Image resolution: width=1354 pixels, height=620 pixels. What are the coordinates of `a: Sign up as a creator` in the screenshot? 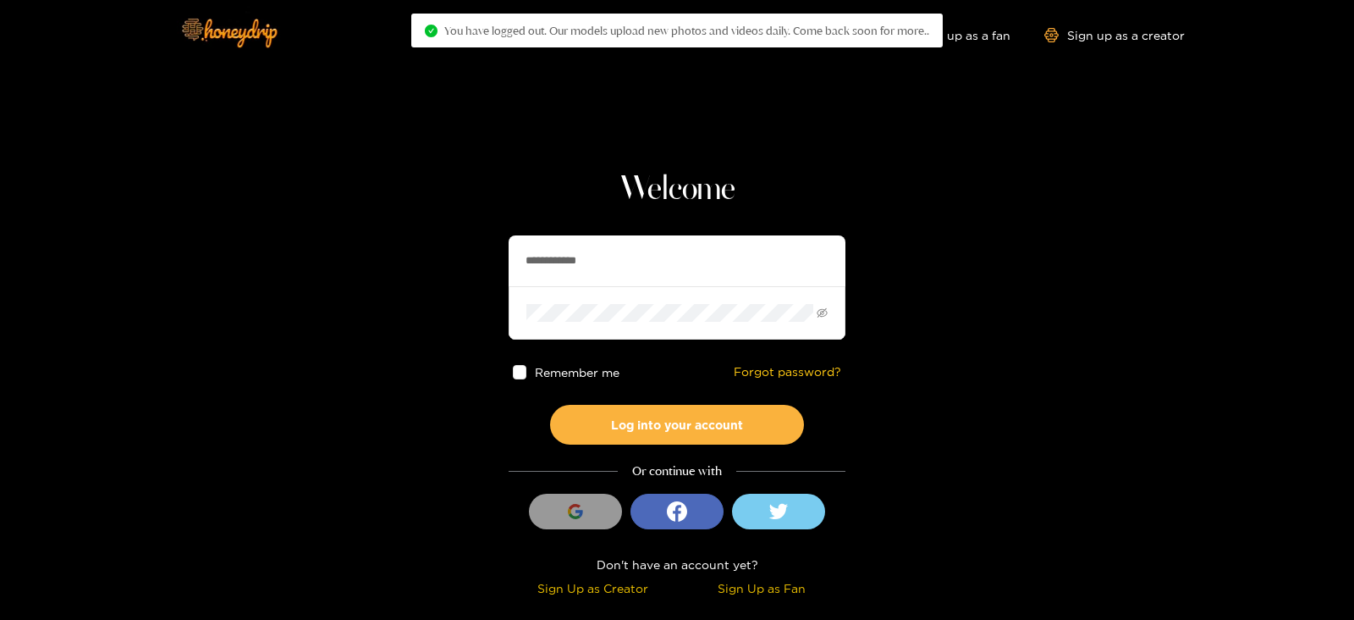 It's located at (1115, 35).